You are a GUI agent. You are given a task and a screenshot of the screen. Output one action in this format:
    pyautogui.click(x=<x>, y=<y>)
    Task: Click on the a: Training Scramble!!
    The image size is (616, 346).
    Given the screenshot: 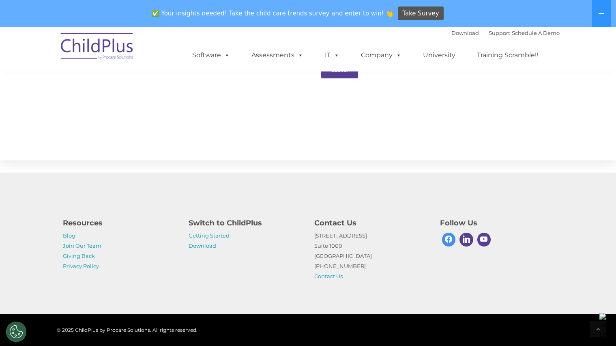 What is the action you would take?
    pyautogui.click(x=507, y=55)
    